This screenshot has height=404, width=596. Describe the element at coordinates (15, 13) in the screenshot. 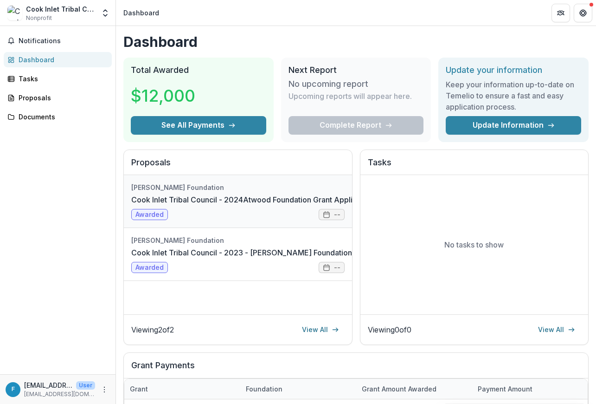

I see `img: Cook Inlet Tribal Council` at that location.